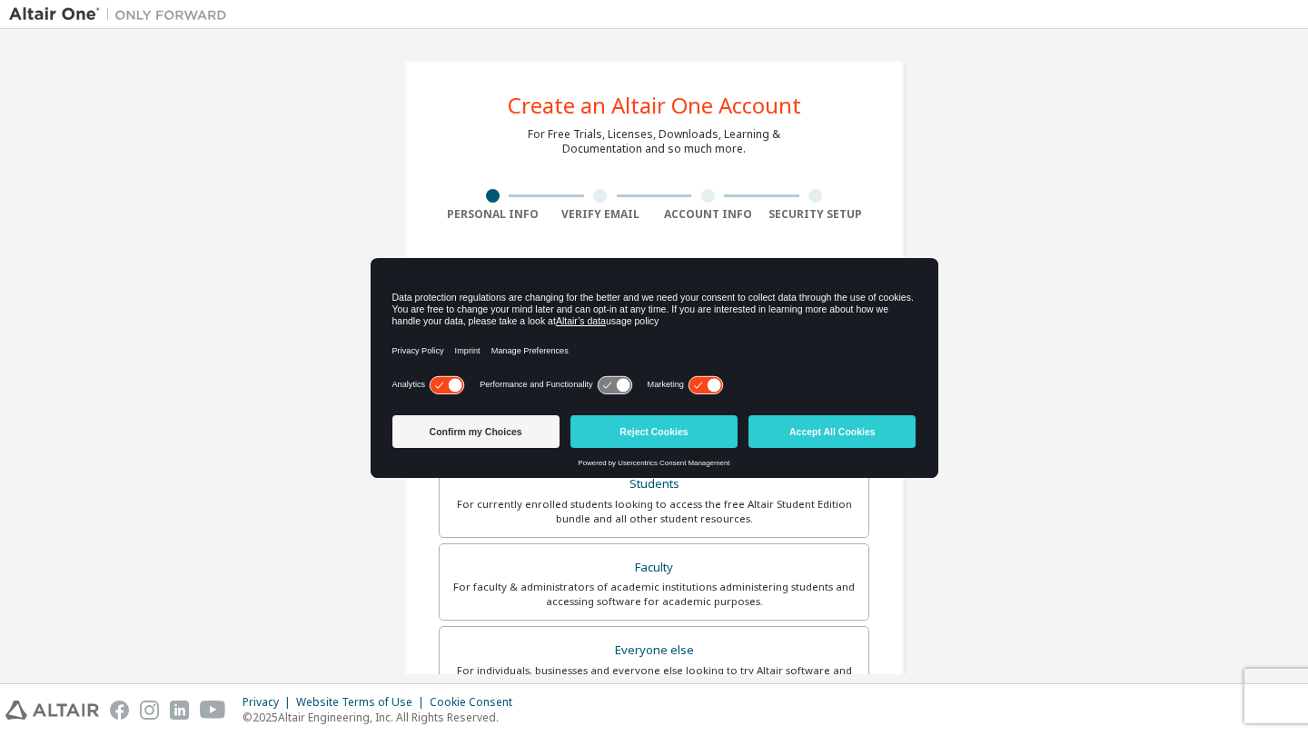 Image resolution: width=1308 pixels, height=736 pixels. Describe the element at coordinates (654, 568) in the screenshot. I see `div: Faculty` at that location.